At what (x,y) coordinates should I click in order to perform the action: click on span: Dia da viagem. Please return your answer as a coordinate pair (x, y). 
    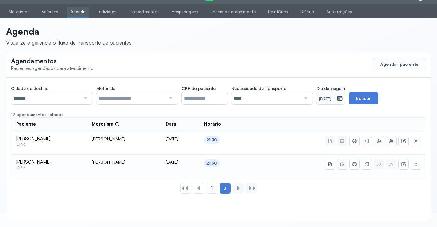
    Looking at the image, I should click on (331, 88).